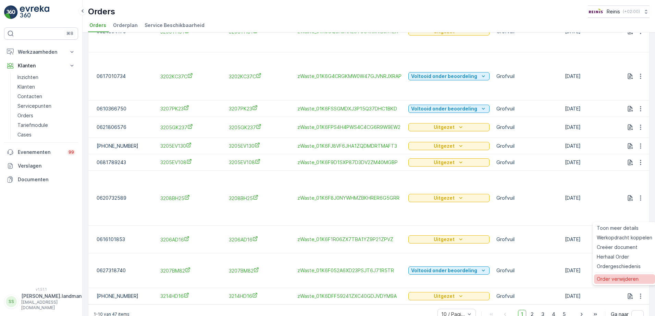  I want to click on span: zWaste_01K6G4CRGKMW0W47GJVNRJXRAP, so click(349, 76).